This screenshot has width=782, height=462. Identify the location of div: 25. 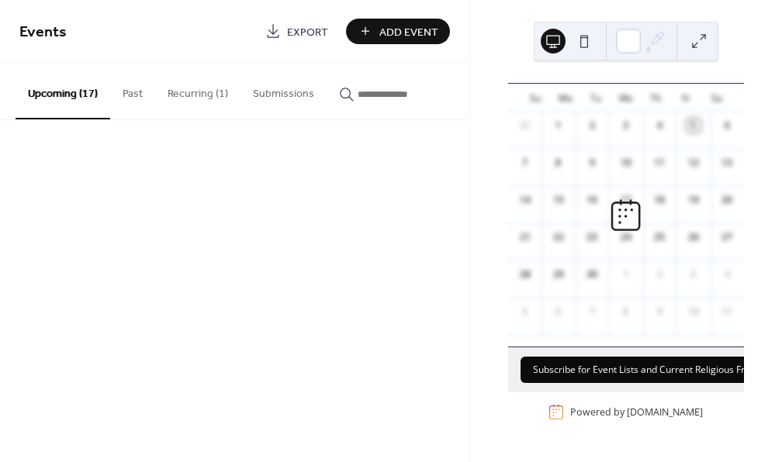
(659, 237).